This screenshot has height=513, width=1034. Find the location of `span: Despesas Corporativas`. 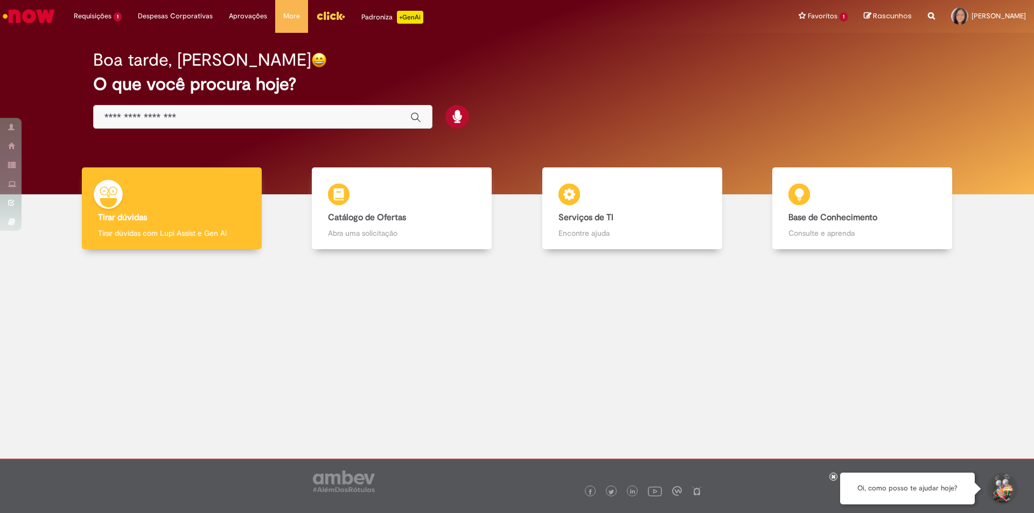

span: Despesas Corporativas is located at coordinates (175, 16).